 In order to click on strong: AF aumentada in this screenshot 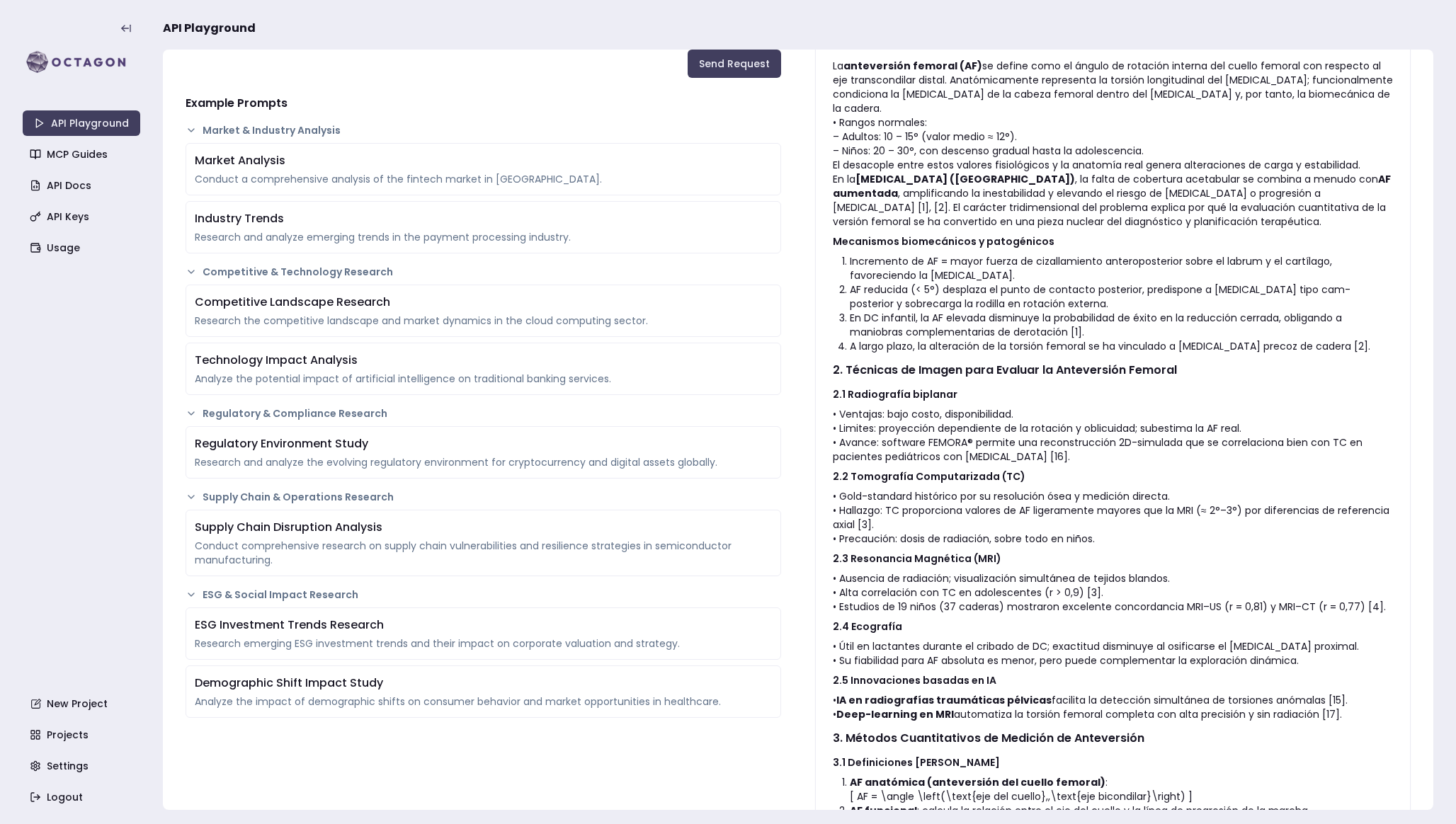, I will do `click(1112, 186)`.